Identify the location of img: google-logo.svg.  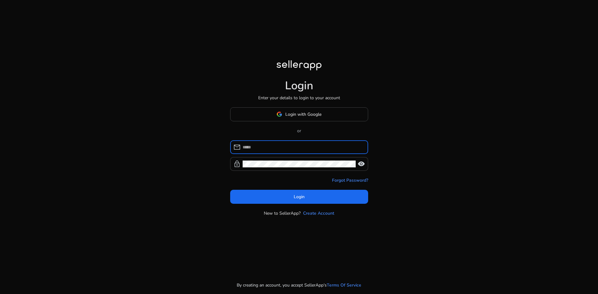
(279, 114).